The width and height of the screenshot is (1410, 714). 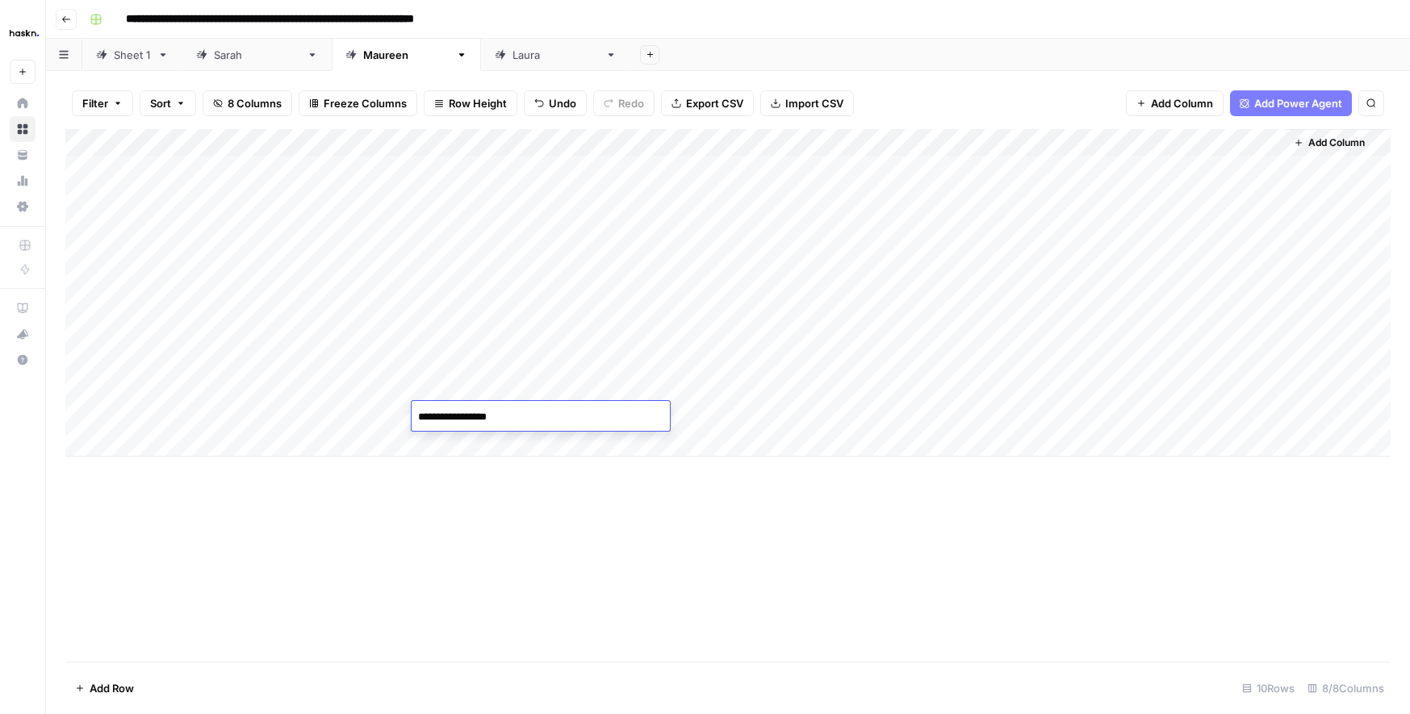 I want to click on span: Redo, so click(x=631, y=103).